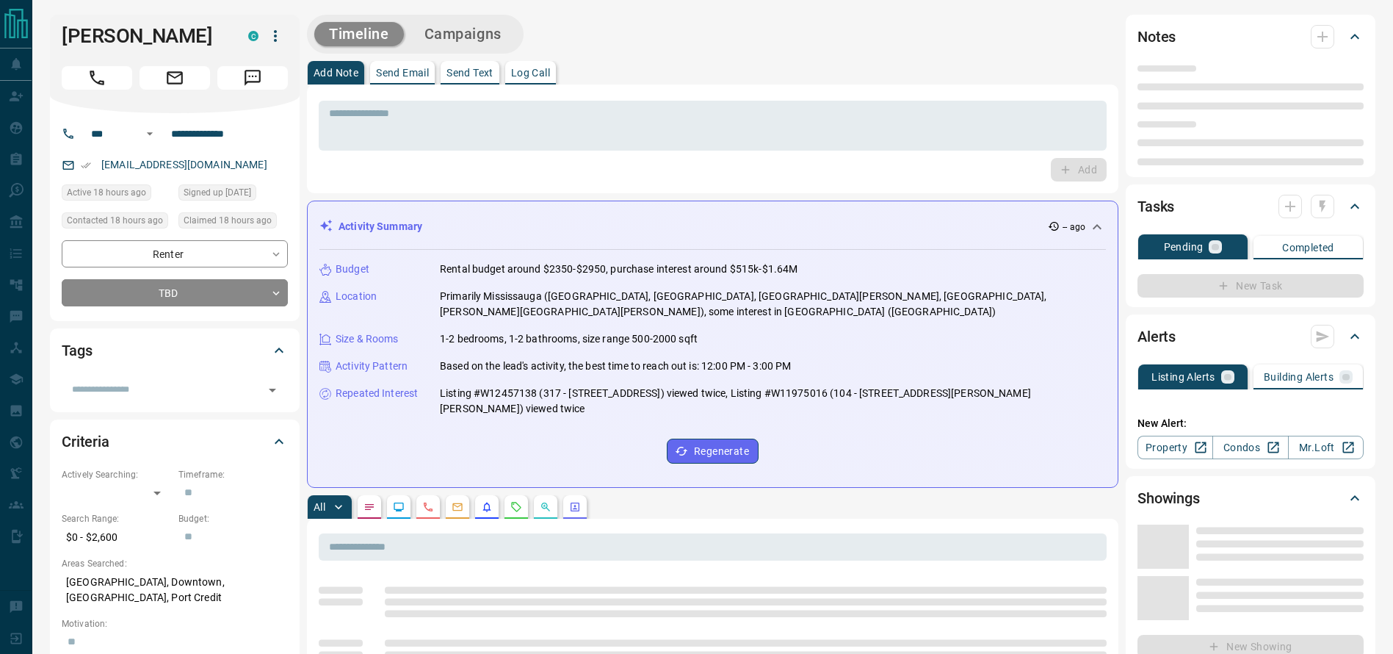 The width and height of the screenshot is (1393, 654). What do you see at coordinates (1308, 248) in the screenshot?
I see `p: Completed` at bounding box center [1308, 248].